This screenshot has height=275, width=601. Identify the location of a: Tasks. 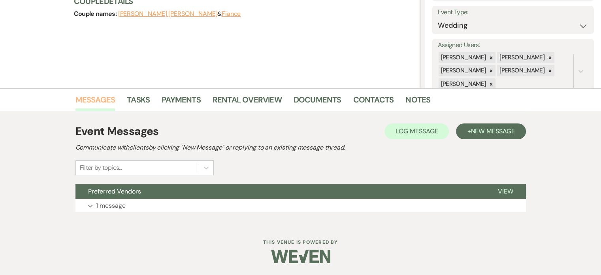
(138, 102).